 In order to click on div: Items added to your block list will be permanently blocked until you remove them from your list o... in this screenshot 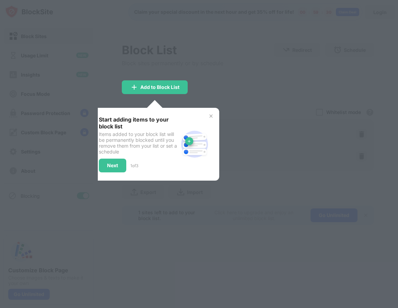, I will do `click(138, 143)`.